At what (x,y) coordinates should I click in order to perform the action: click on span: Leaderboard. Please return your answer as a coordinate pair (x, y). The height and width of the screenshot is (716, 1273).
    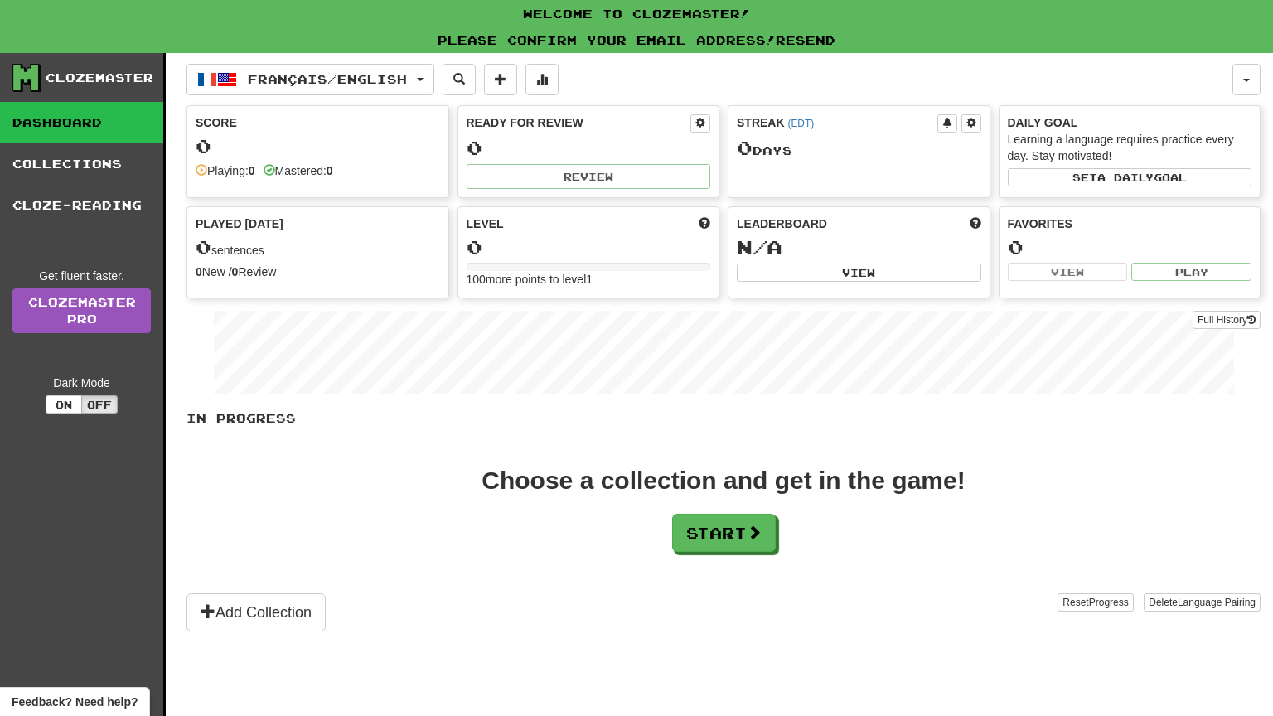
    Looking at the image, I should click on (781, 224).